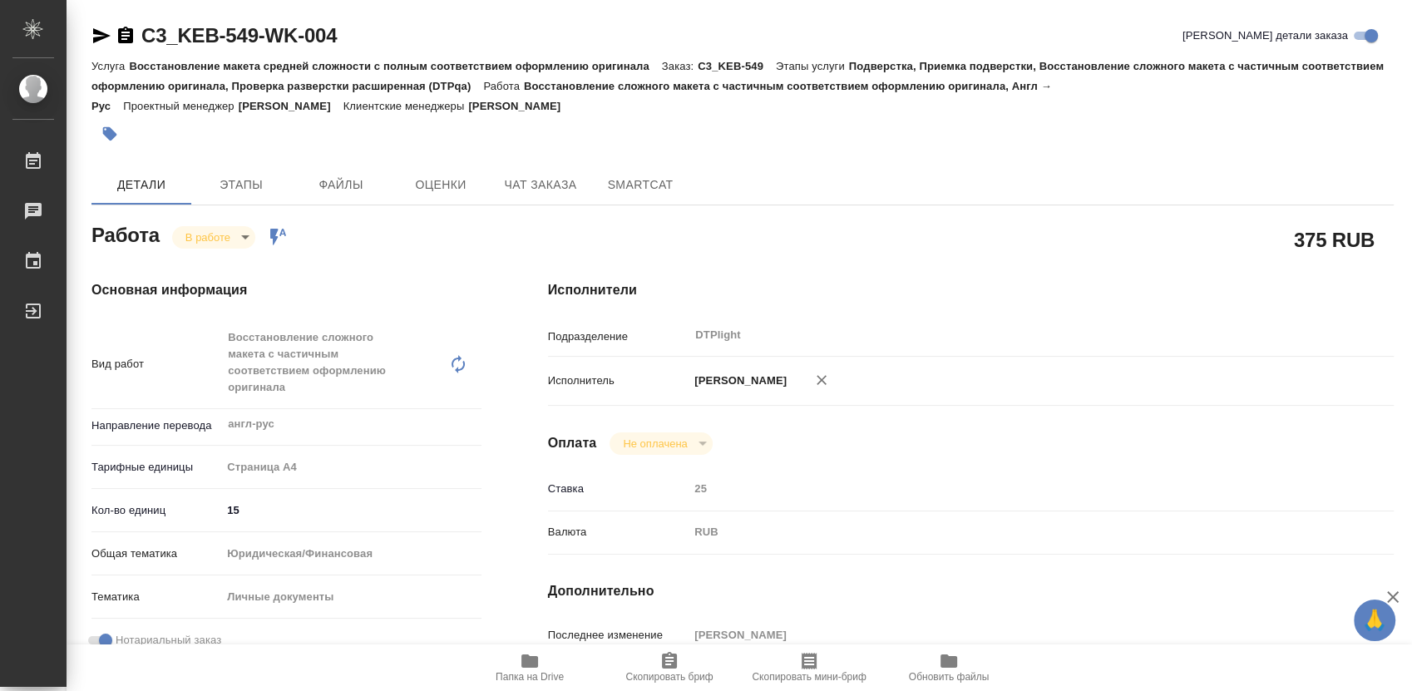  What do you see at coordinates (949, 677) in the screenshot?
I see `span: Обновить файлы` at bounding box center [949, 677].